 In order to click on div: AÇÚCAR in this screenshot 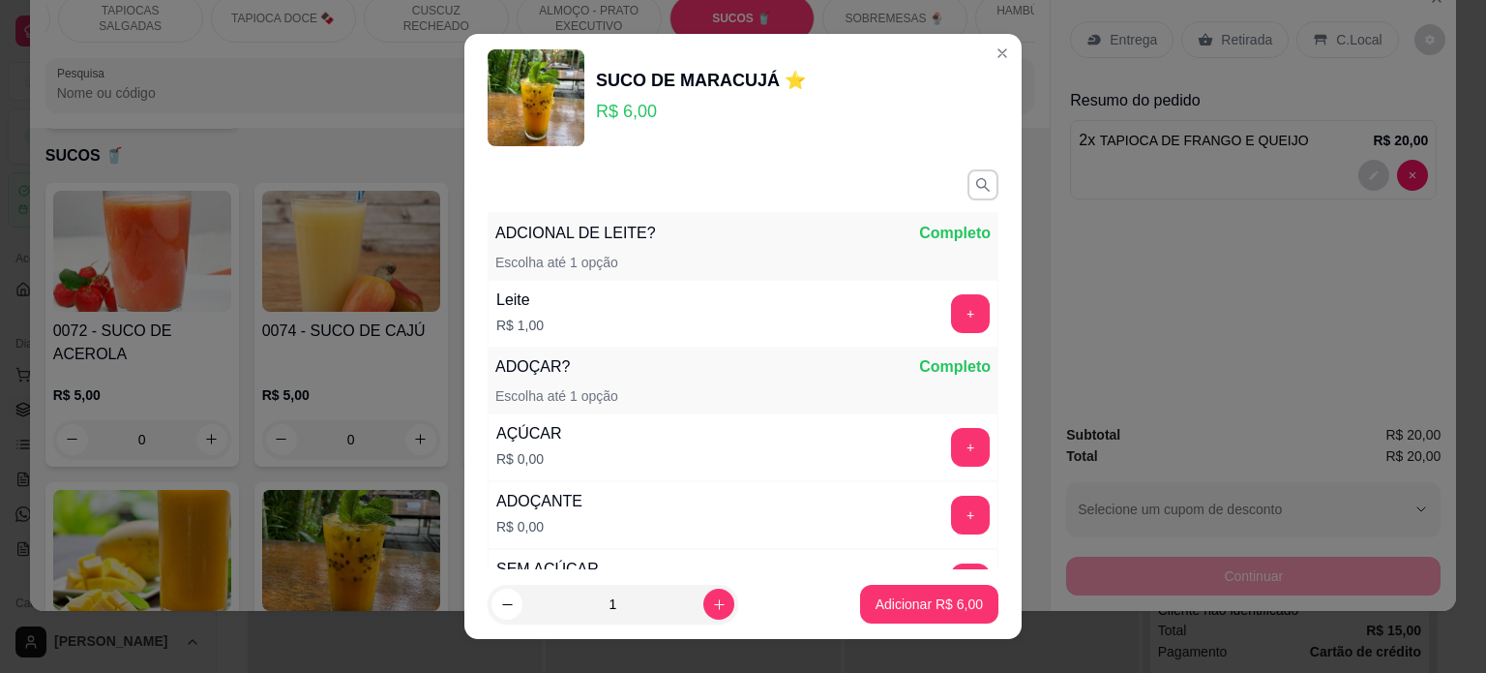, I will do `click(529, 434)`.